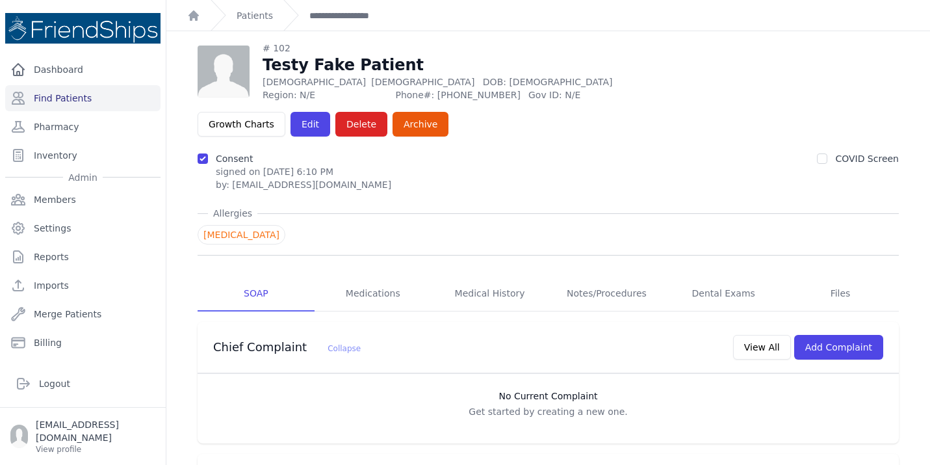 The image size is (930, 465). What do you see at coordinates (83, 127) in the screenshot?
I see `a: Pharmacy` at bounding box center [83, 127].